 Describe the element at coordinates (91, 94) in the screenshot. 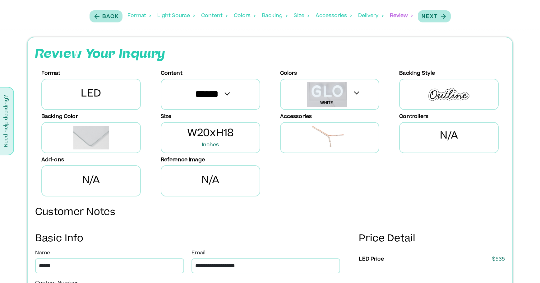

I see `p: LED` at that location.